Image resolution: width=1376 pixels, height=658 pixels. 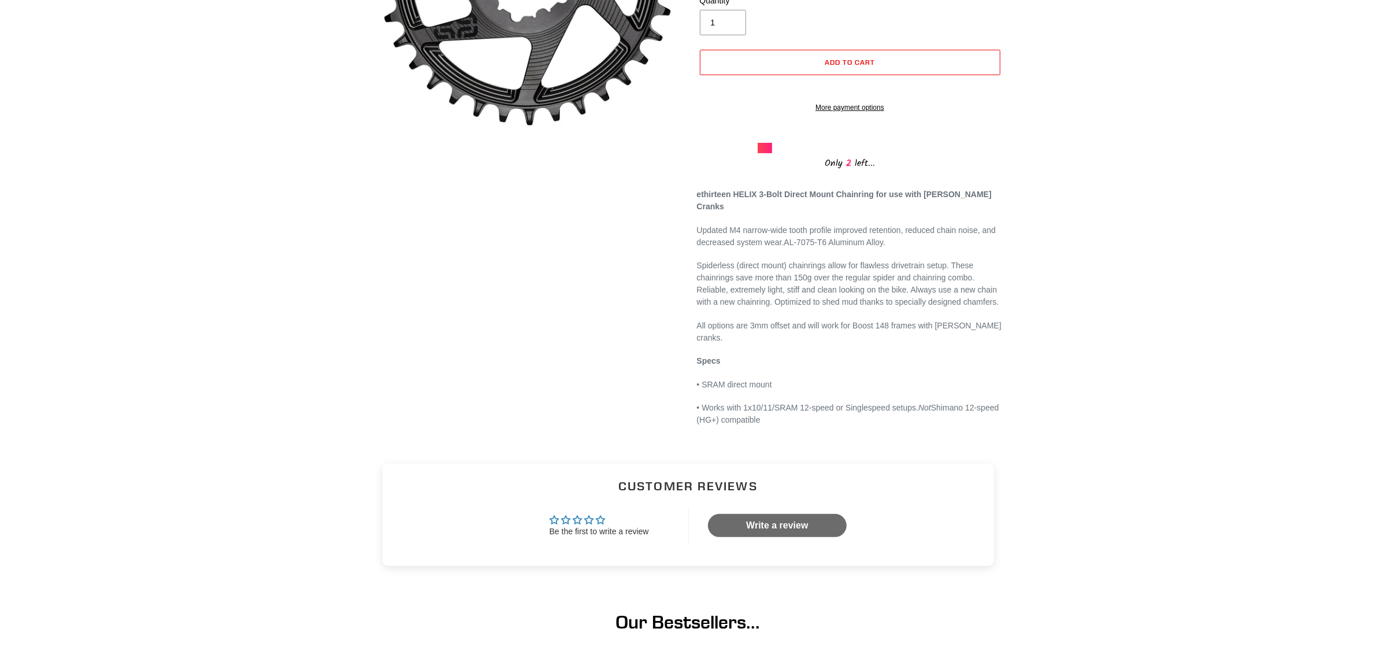 I want to click on span: • SRAM direct mount, so click(x=735, y=384).